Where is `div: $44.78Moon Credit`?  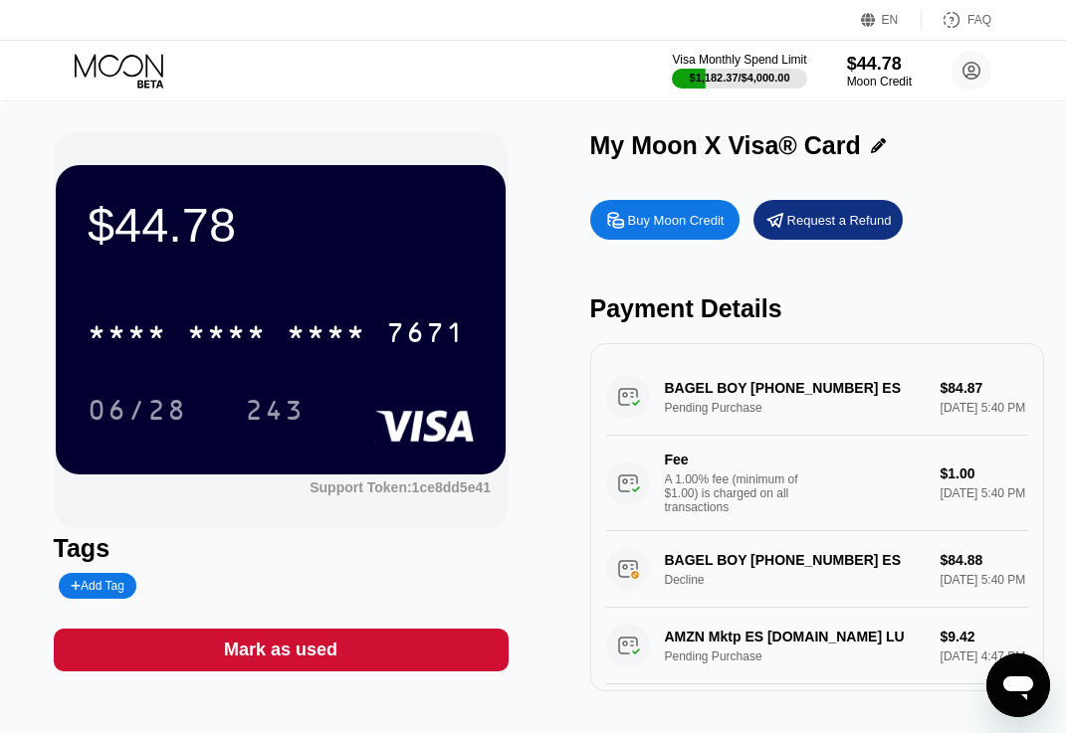 div: $44.78Moon Credit is located at coordinates (879, 71).